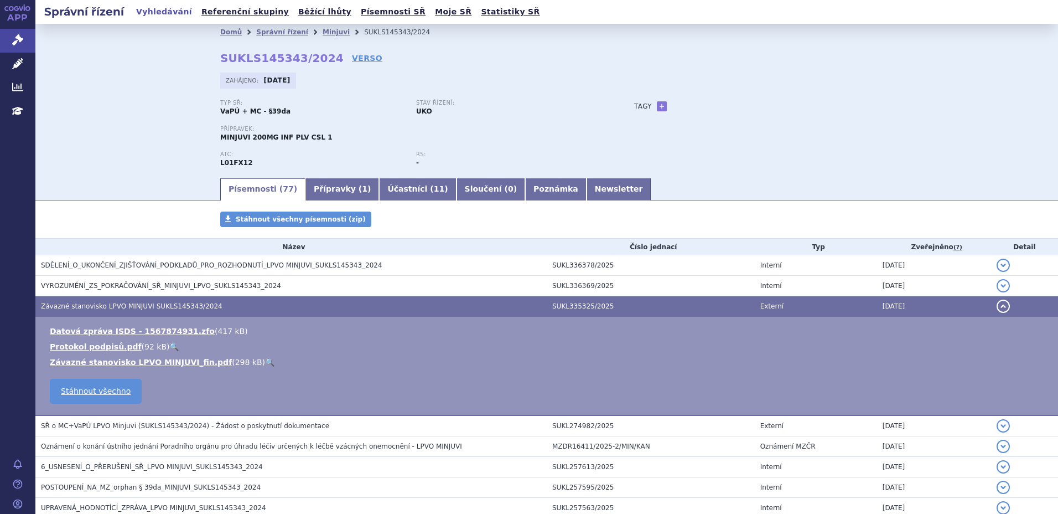 The image size is (1058, 514). What do you see at coordinates (141, 362) in the screenshot?
I see `a: Závazné stanovisko LPVO MINJUVI_fin.pdf` at bounding box center [141, 362].